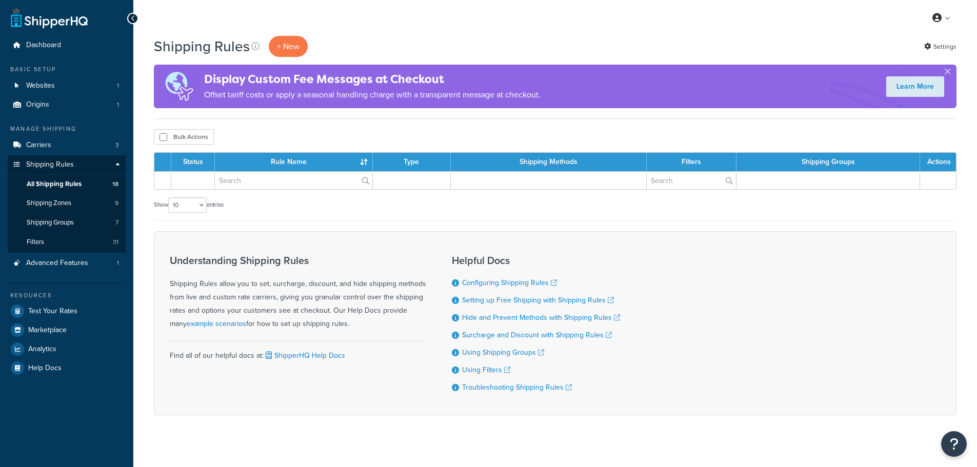 Image resolution: width=977 pixels, height=467 pixels. What do you see at coordinates (216, 324) in the screenshot?
I see `a: example scenarios` at bounding box center [216, 324].